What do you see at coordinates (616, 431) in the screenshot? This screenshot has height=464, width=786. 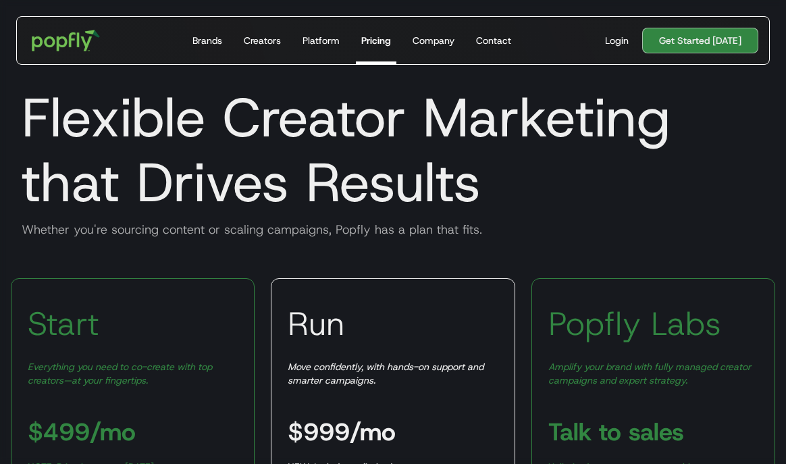 I see `h3: Talk to sales` at bounding box center [616, 431].